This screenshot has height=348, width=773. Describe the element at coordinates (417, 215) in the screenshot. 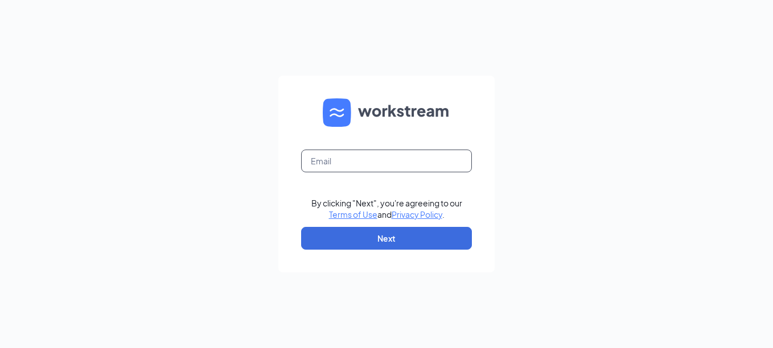

I see `a: Privacy Policy` at that location.